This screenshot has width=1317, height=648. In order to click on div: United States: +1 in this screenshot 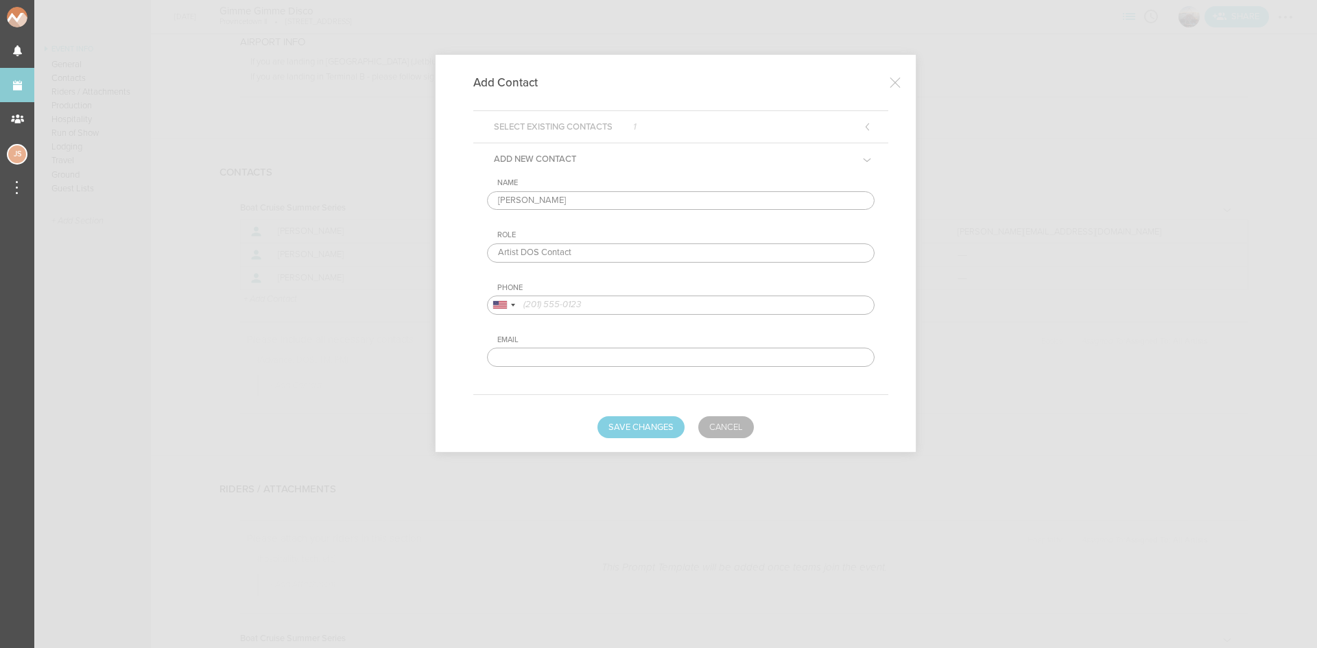, I will do `click(503, 305)`.